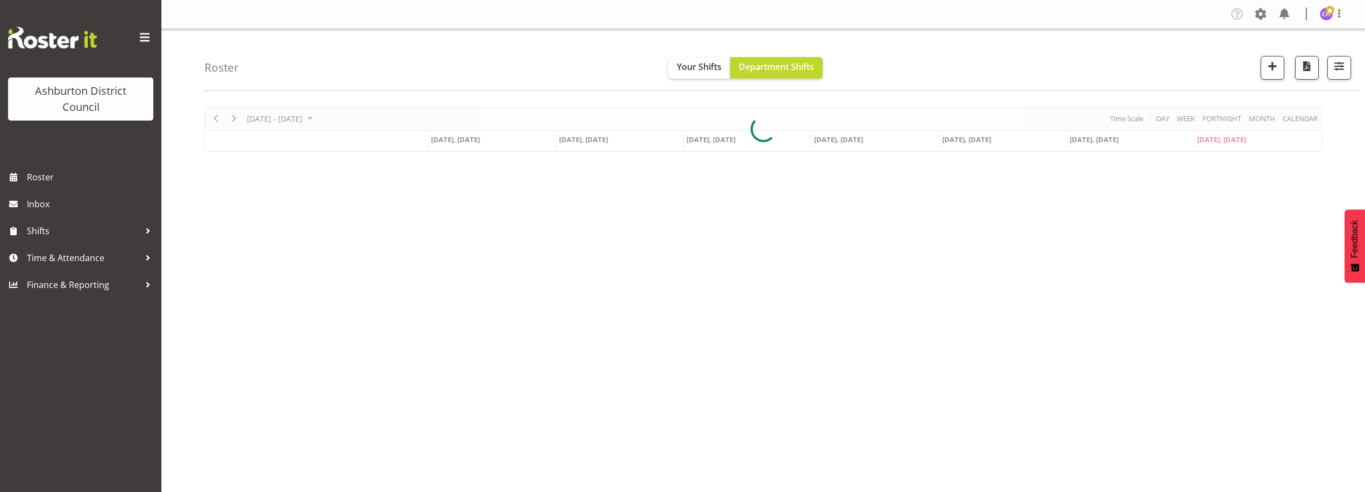  Describe the element at coordinates (1339, 68) in the screenshot. I see `button: Filter Shifts` at that location.